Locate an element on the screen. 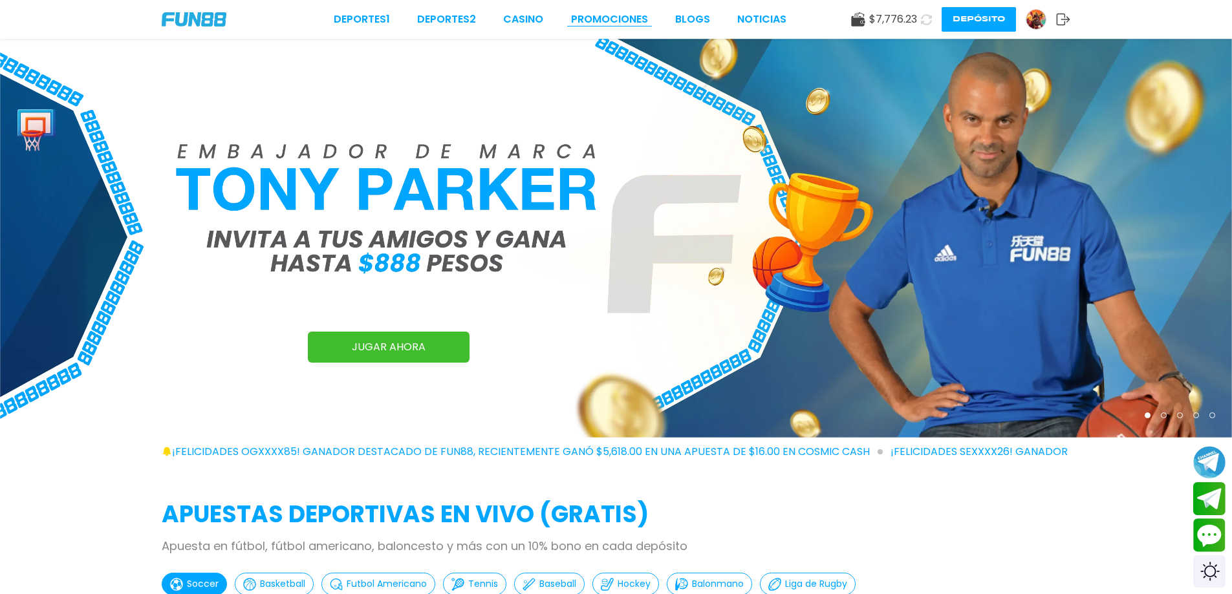 The image size is (1232, 594). span: ¡FELICIDADES ogxxxx85! GANADOR DESTACADO DE FUN88, RECIENTEMENTE GANÓ $5,618.00 EN UNA APUESTA DE... is located at coordinates (527, 452).